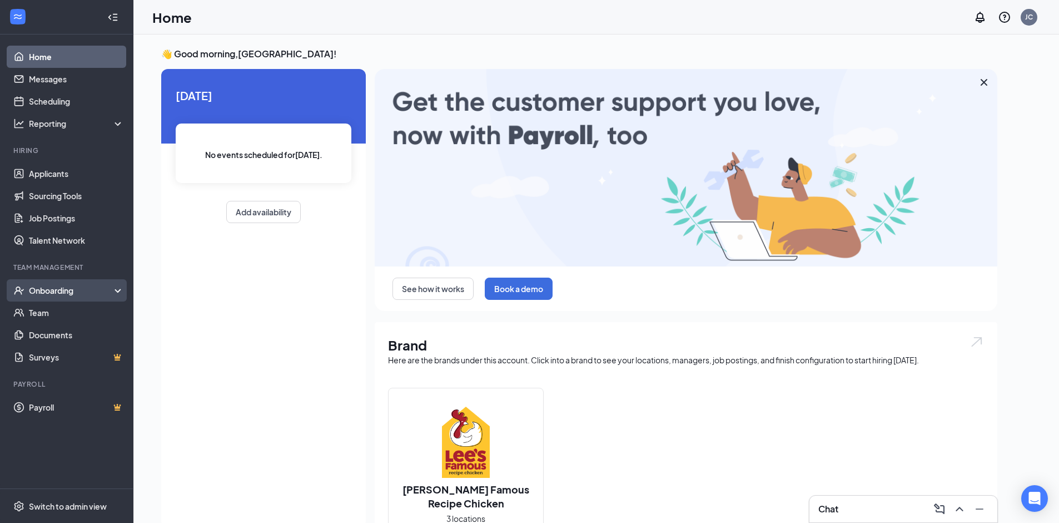  What do you see at coordinates (76, 101) in the screenshot?
I see `a: Scheduling` at bounding box center [76, 101].